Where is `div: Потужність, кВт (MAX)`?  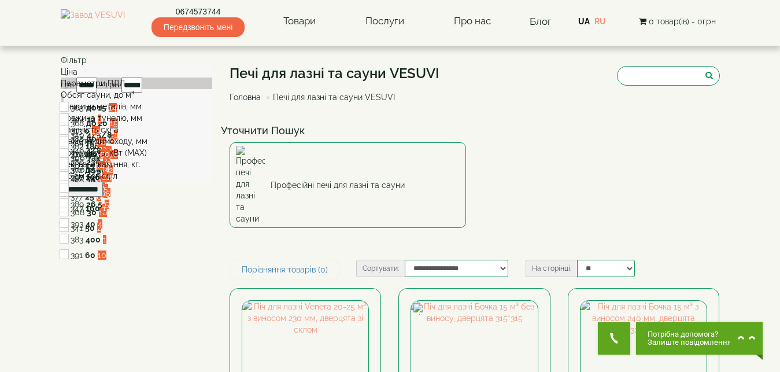 div: Потужність, кВт (MAX) is located at coordinates (136, 153).